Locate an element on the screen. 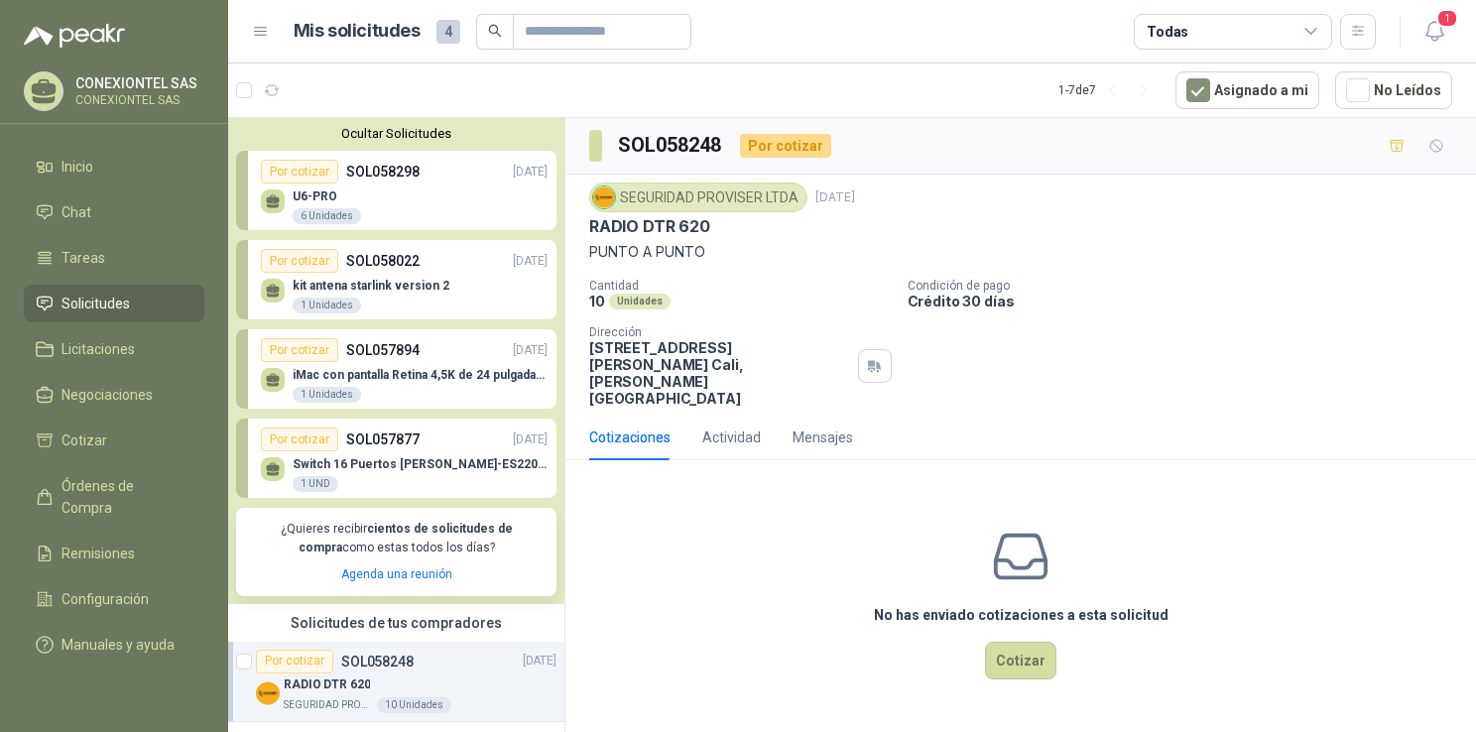  button: Ocultar Solicitudes is located at coordinates (396, 133).